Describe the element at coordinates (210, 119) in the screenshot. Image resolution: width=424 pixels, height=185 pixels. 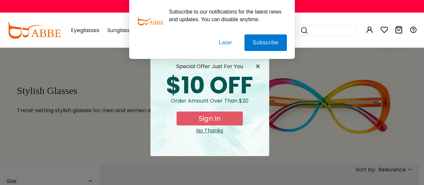
I see `button: Sign In` at that location.